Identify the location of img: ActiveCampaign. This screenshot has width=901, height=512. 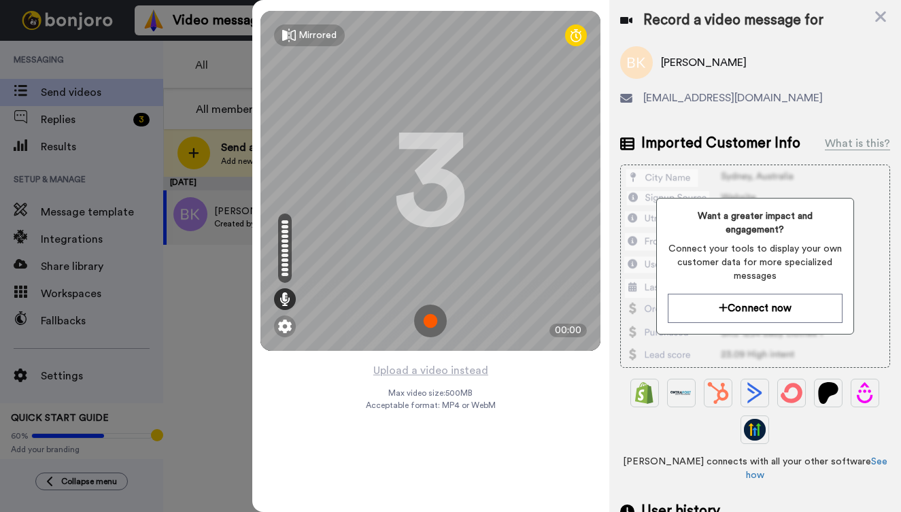
(755, 393).